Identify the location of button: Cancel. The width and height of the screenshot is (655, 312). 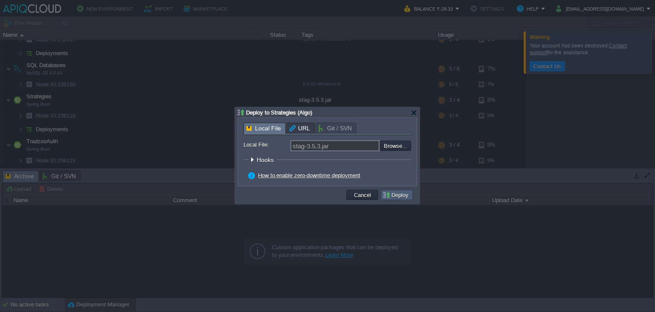
(363, 195).